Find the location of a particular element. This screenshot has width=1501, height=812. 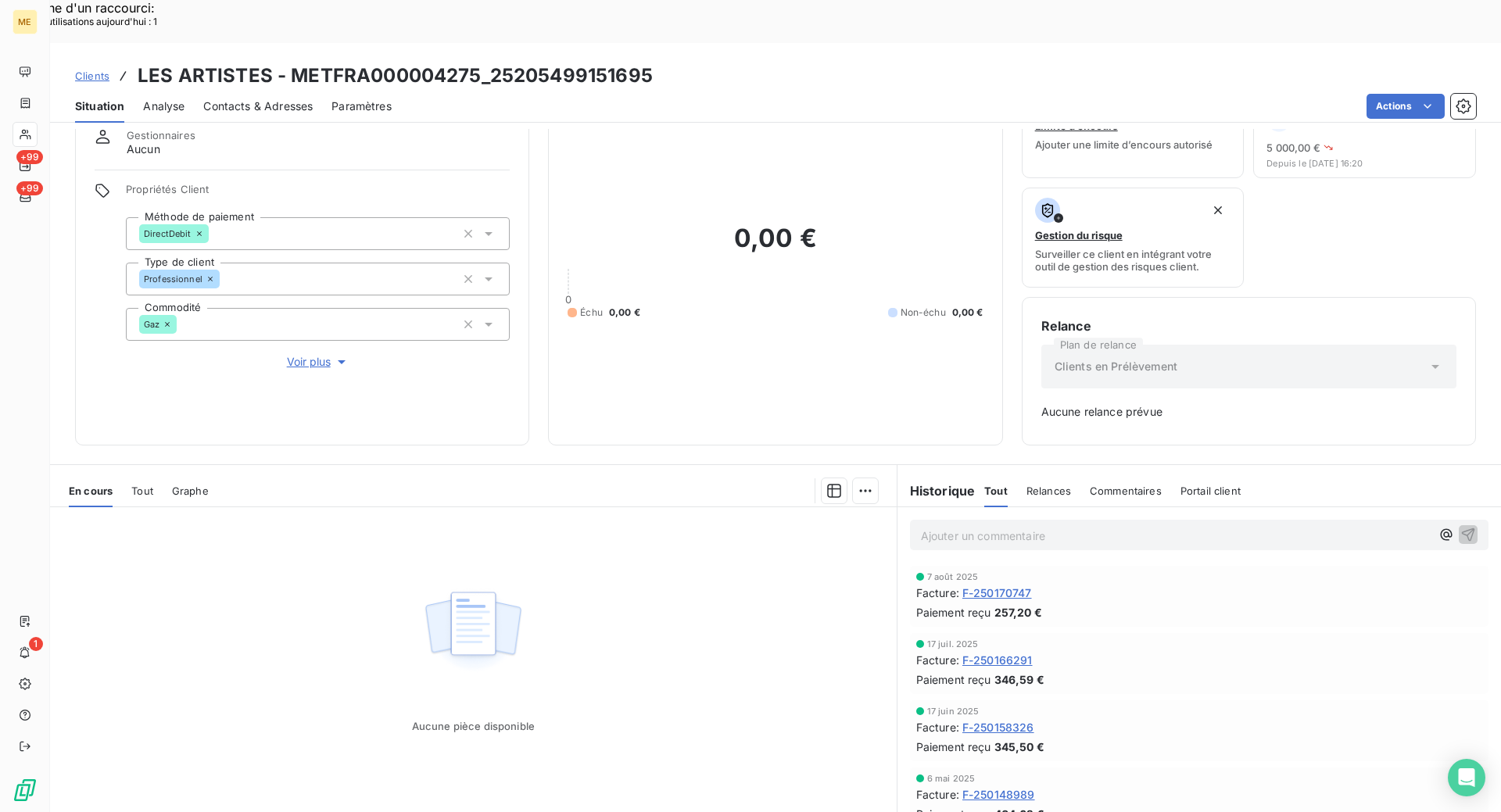

span: Clients en Prélèvement is located at coordinates (1116, 366).